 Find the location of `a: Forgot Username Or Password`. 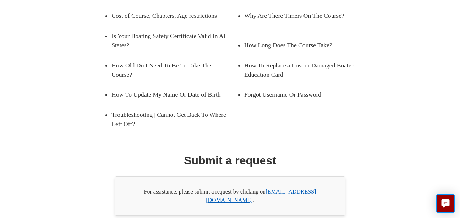

a: Forgot Username Or Password is located at coordinates (302, 94).